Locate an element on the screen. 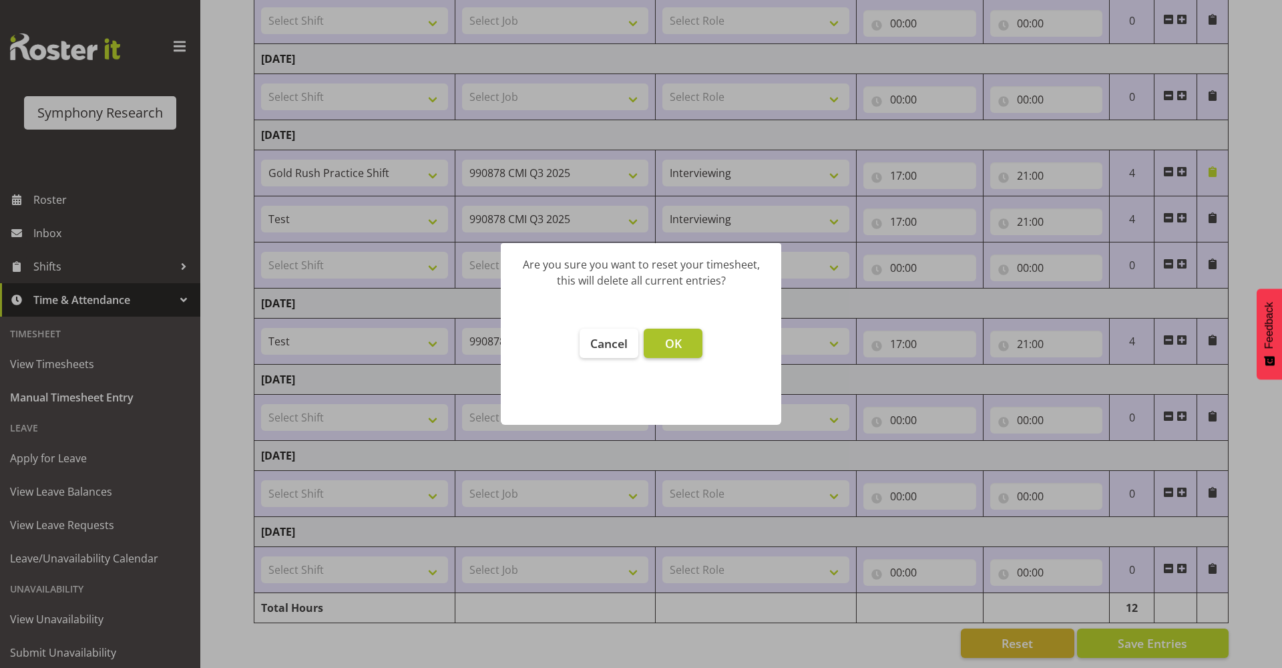  button: OK is located at coordinates (673, 343).